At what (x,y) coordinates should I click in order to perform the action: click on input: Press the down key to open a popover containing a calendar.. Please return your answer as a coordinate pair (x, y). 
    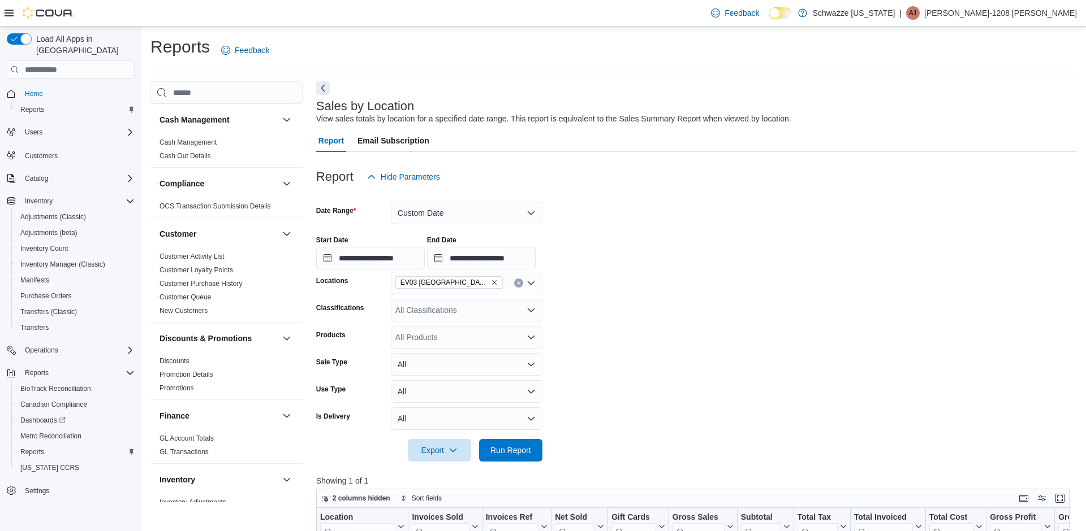
    Looking at the image, I should click on (370, 258).